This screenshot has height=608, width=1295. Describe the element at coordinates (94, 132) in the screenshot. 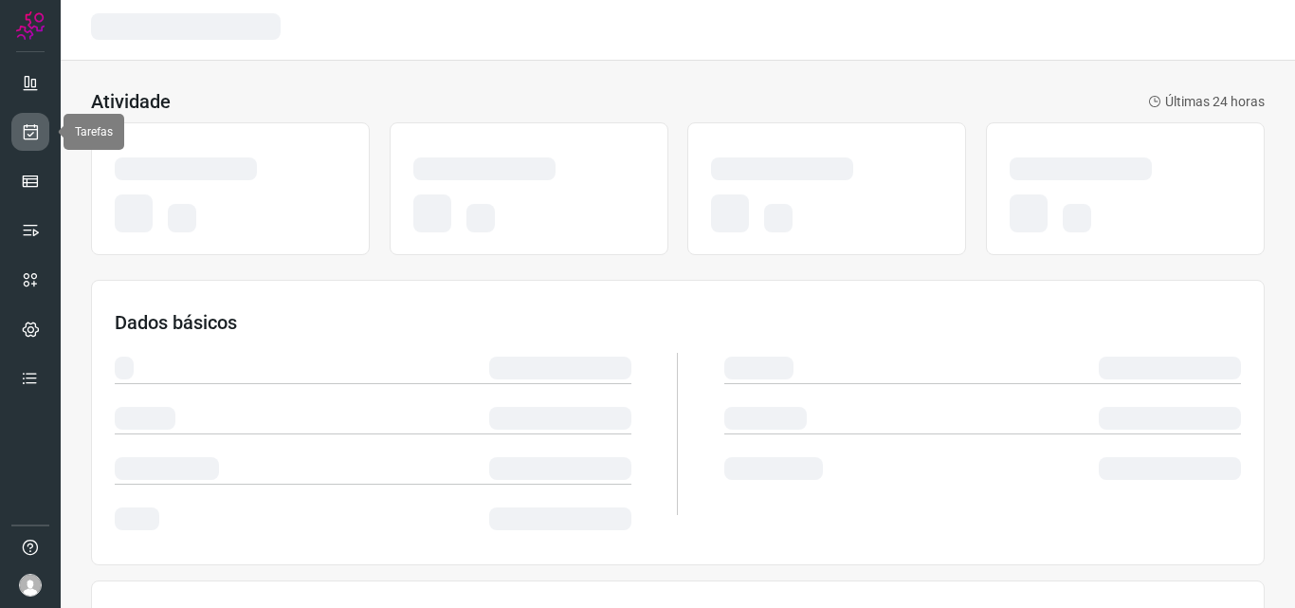

I see `span: Tarefas` at that location.